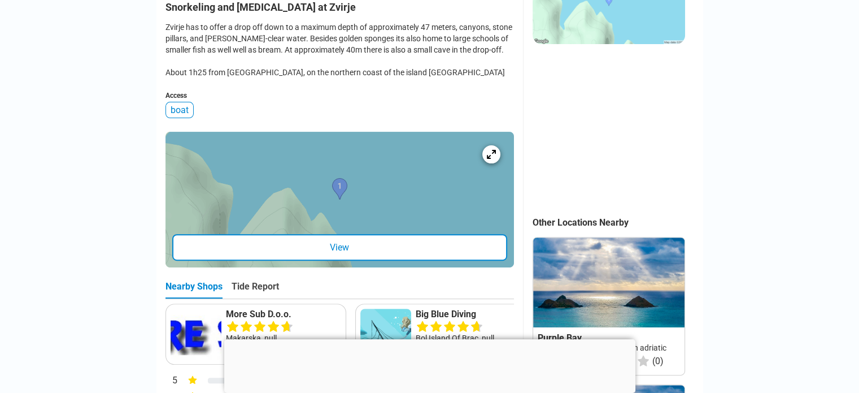  Describe the element at coordinates (339, 95) in the screenshot. I see `div: Access` at that location.